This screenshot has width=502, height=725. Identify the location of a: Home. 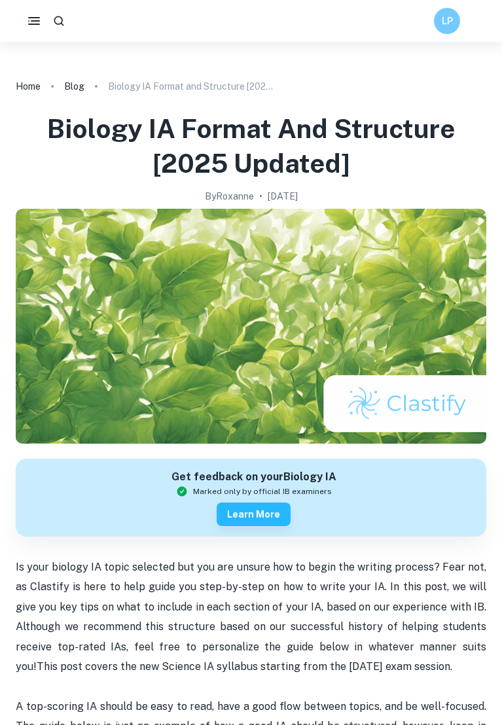
(28, 86).